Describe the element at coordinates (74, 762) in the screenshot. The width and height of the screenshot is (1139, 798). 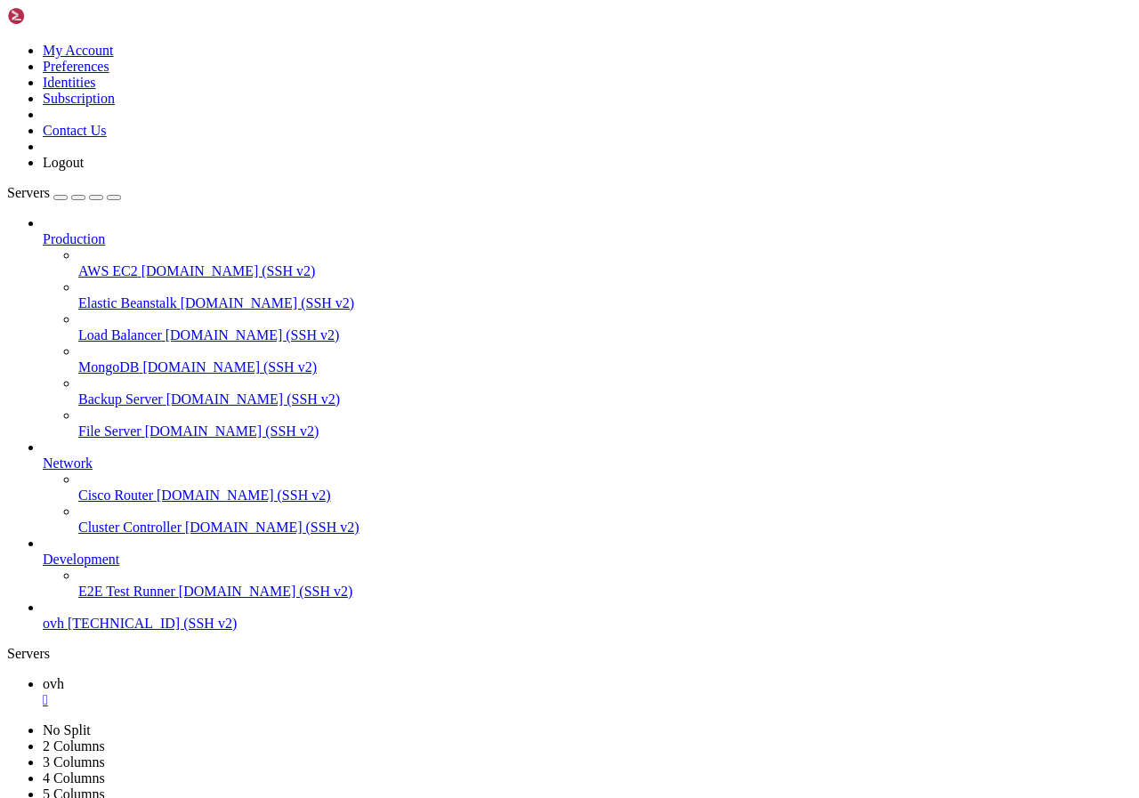
I see `a: 3 Columns` at that location.